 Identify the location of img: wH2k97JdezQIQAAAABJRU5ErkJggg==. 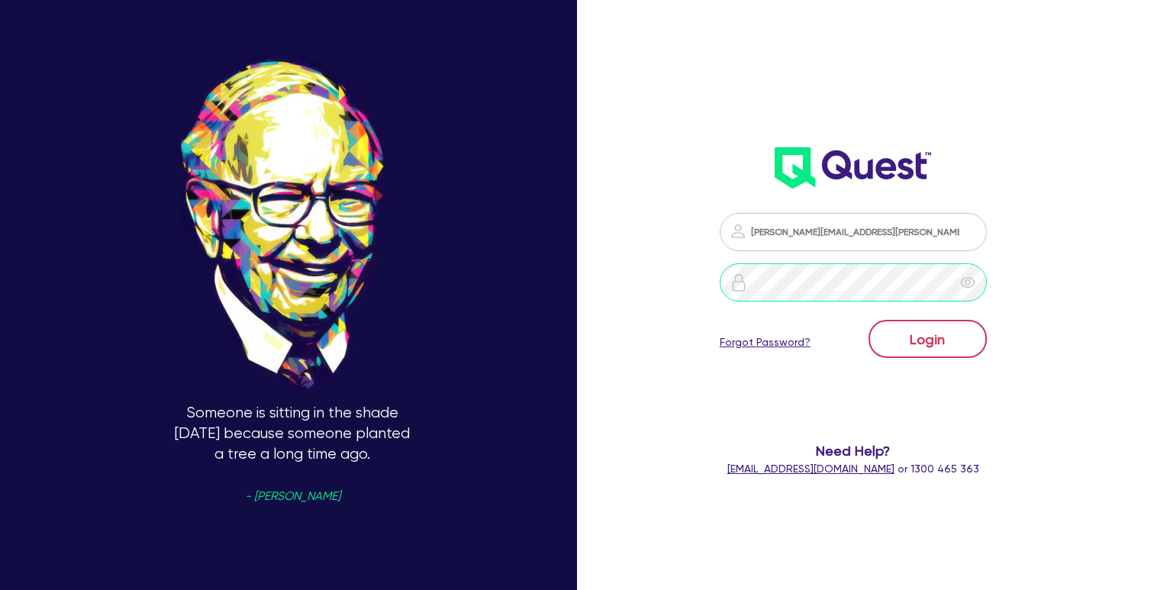
(853, 168).